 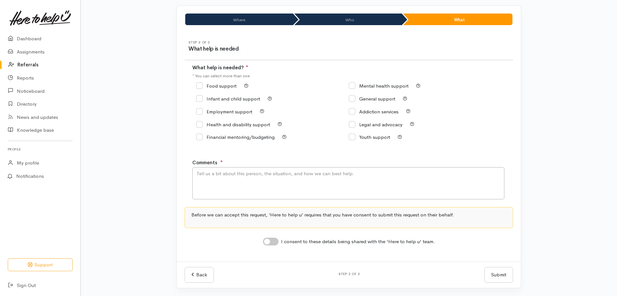 What do you see at coordinates (216, 86) in the screenshot?
I see `label: Food support` at bounding box center [216, 86].